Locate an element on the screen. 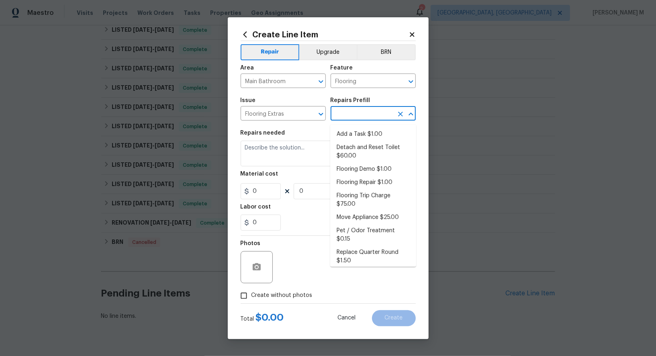 The image size is (656, 356). button: Cancel is located at coordinates (347, 318).